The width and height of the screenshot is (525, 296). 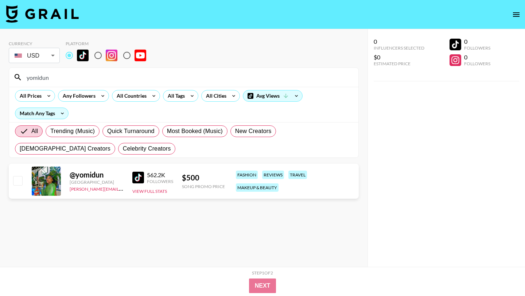 I want to click on div: All Tags, so click(x=175, y=96).